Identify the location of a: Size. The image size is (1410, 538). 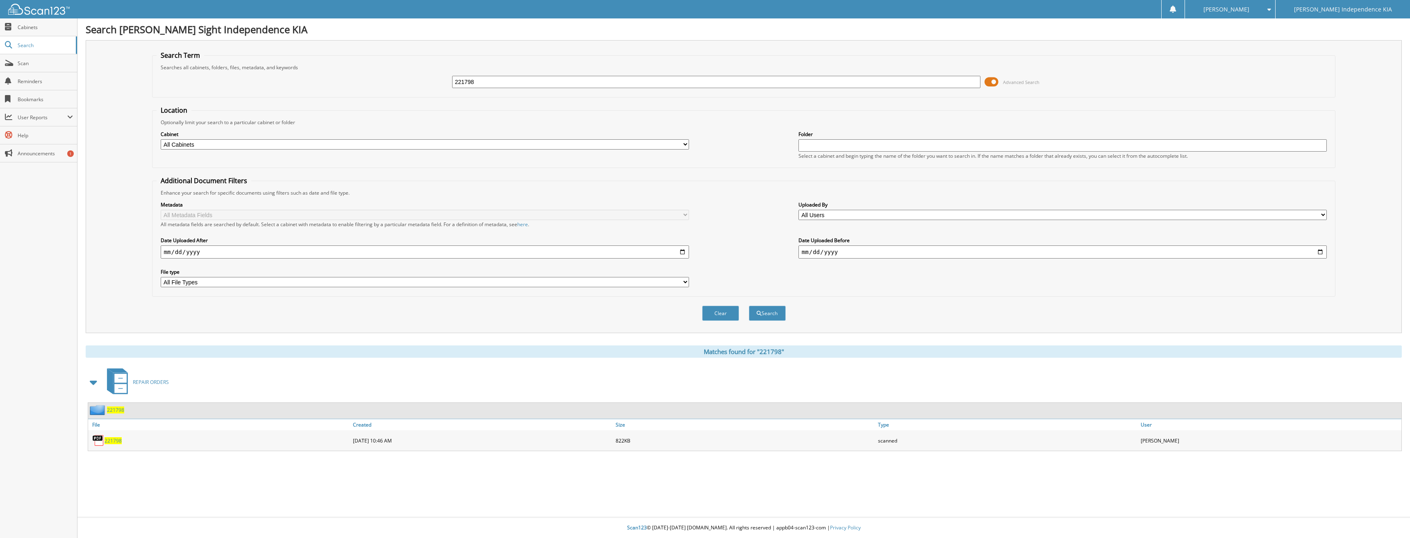
(745, 425).